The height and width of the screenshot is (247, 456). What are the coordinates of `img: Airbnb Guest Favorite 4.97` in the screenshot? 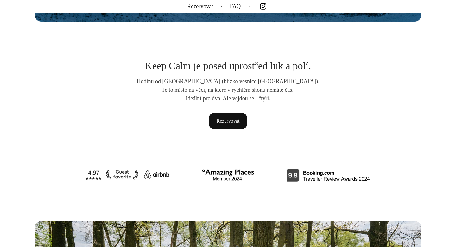 It's located at (128, 175).